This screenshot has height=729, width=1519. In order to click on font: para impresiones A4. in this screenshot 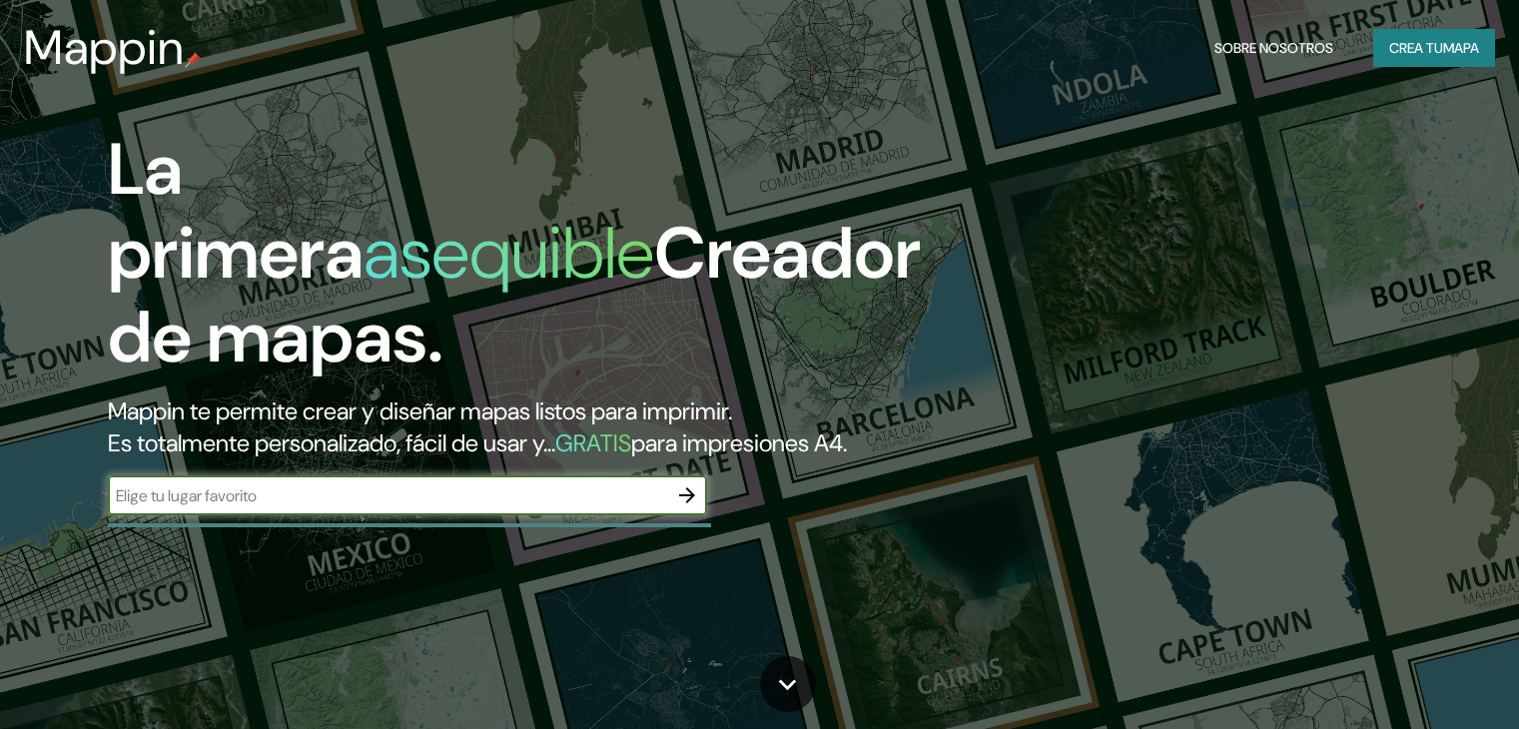, I will do `click(739, 442)`.